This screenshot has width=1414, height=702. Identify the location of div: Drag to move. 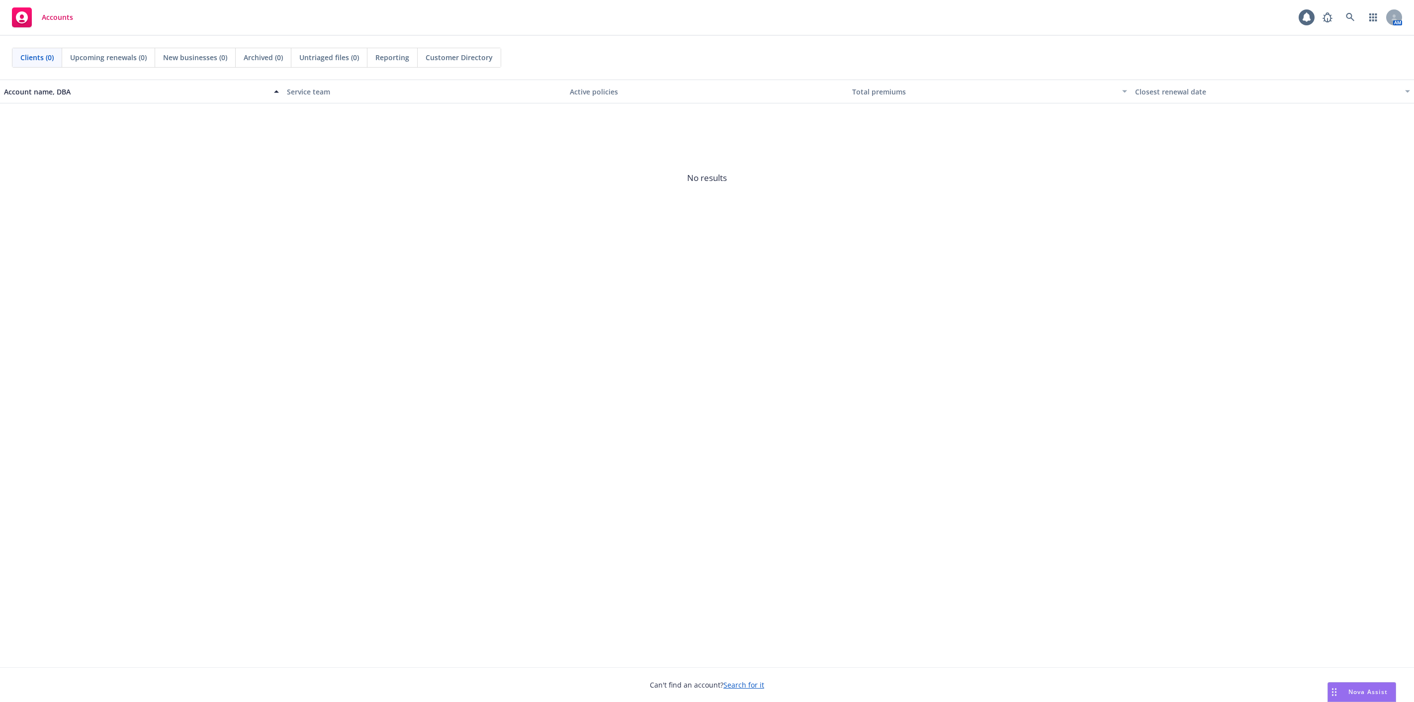
(1334, 692).